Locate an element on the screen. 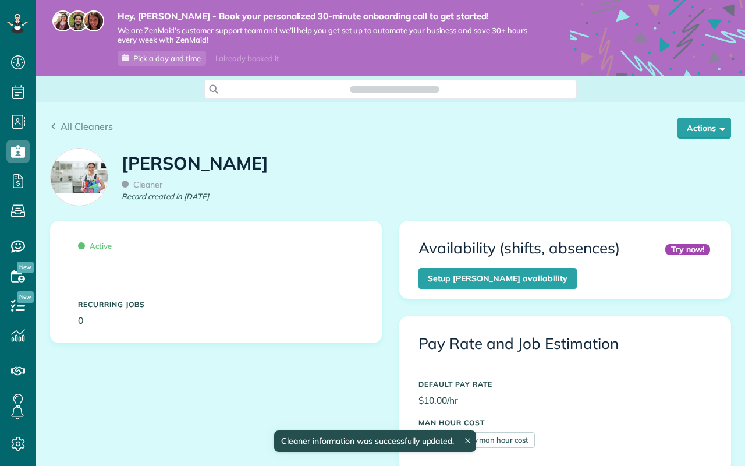 The height and width of the screenshot is (466, 745). span: Cleaner is located at coordinates (142, 185).